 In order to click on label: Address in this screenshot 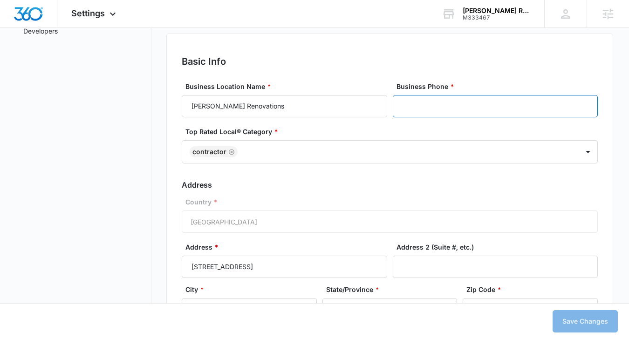, I will do `click(288, 247)`.